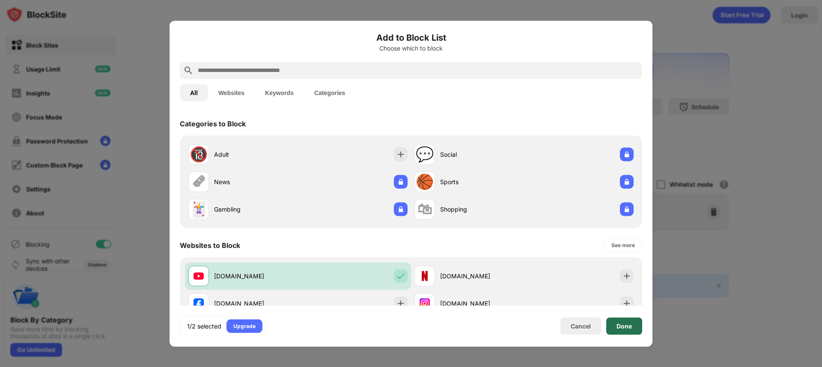 This screenshot has height=367, width=822. Describe the element at coordinates (279, 92) in the screenshot. I see `button: Keywords` at that location.